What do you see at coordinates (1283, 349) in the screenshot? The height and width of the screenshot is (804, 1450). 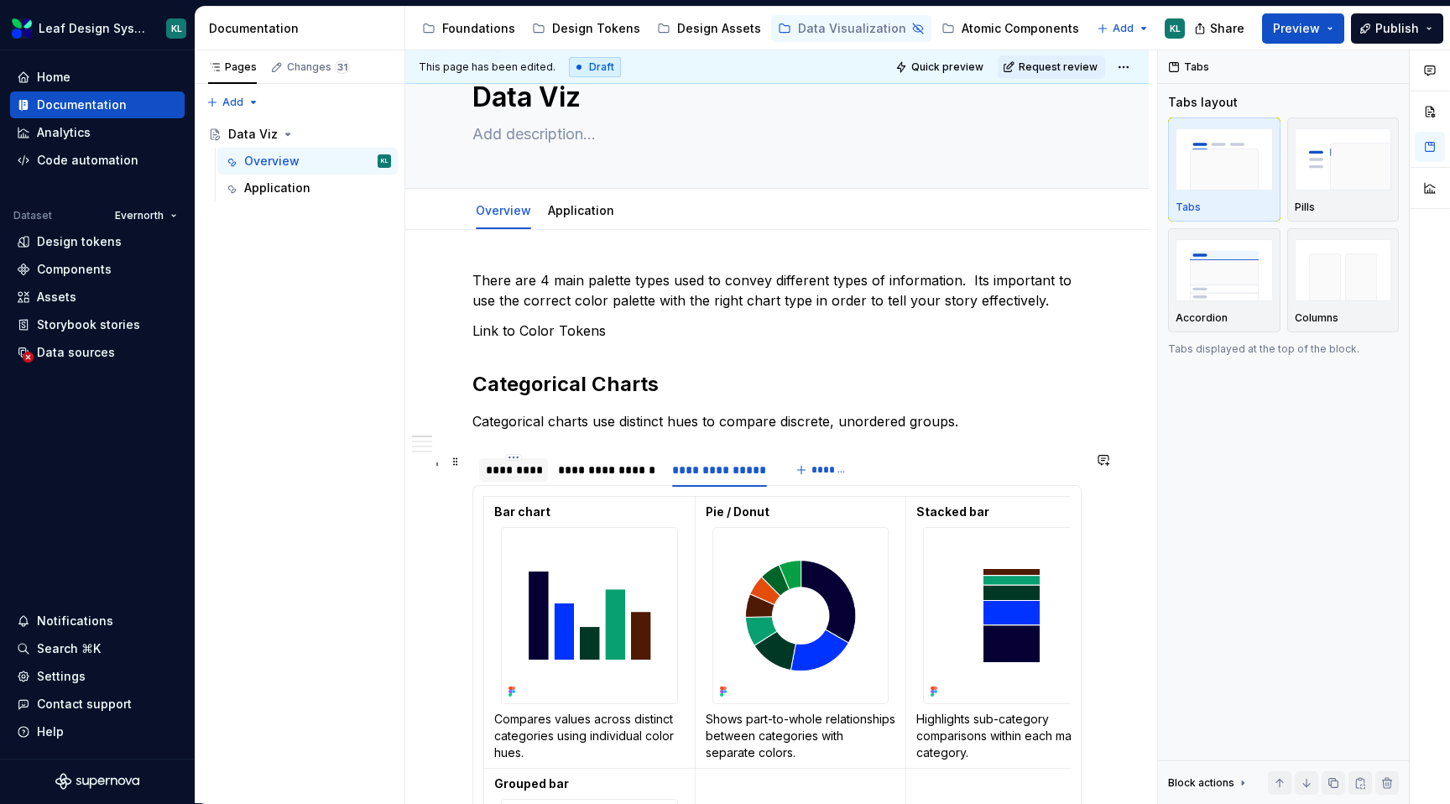 I see `p: Tabs displayed at the top of the block.` at bounding box center [1283, 349].